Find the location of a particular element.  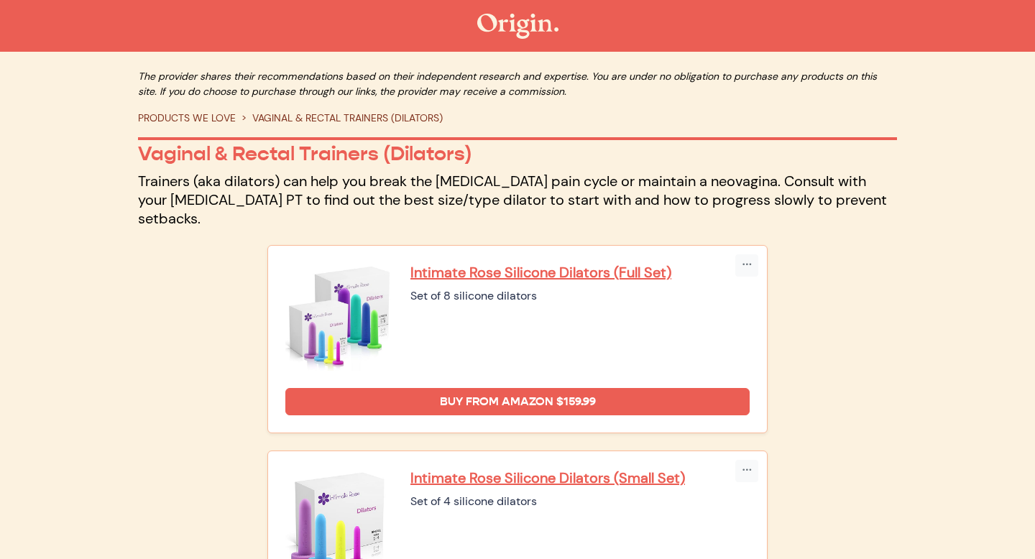

p: The provider shares their recommendations based on their independent research and expertise. You ... is located at coordinates (517, 84).